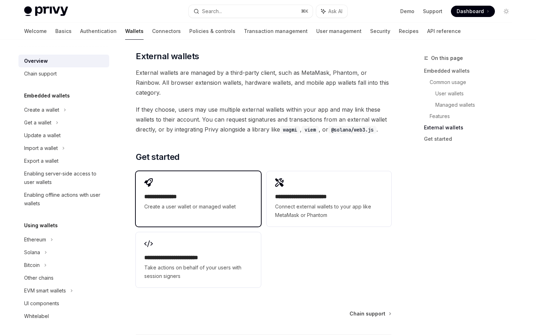  Describe the element at coordinates (477, 105) in the screenshot. I see `a: Managed wallets` at that location.